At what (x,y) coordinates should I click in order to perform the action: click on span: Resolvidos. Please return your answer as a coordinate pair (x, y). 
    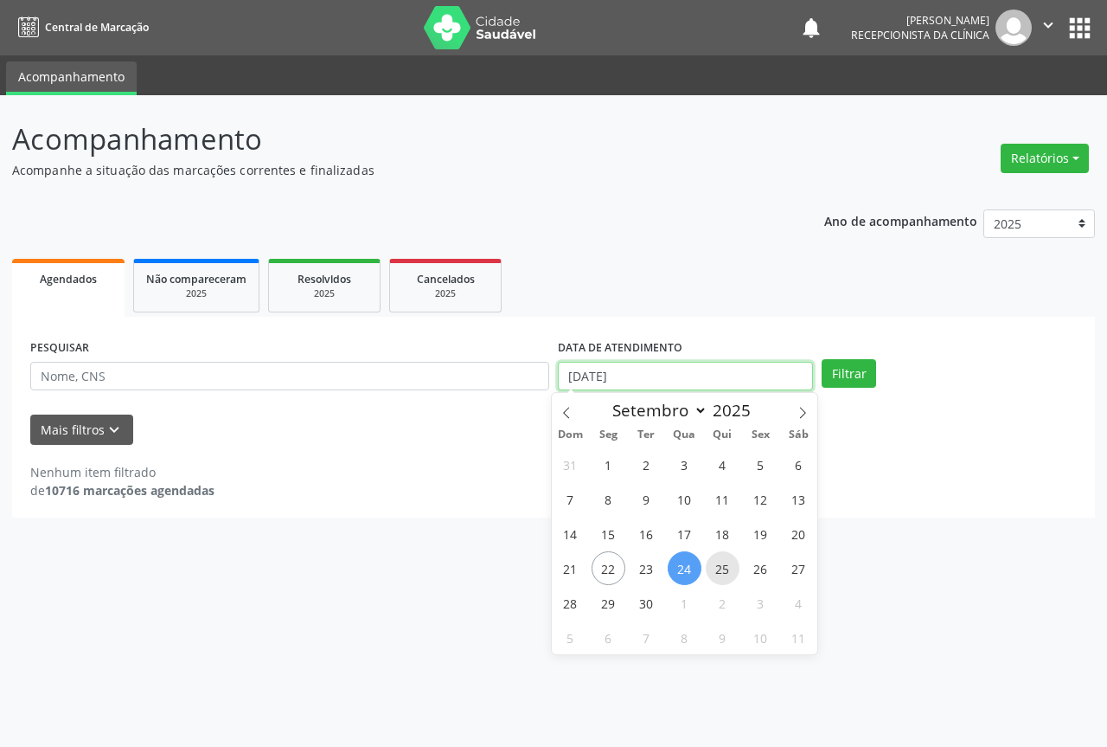
    Looking at the image, I should click on (324, 279).